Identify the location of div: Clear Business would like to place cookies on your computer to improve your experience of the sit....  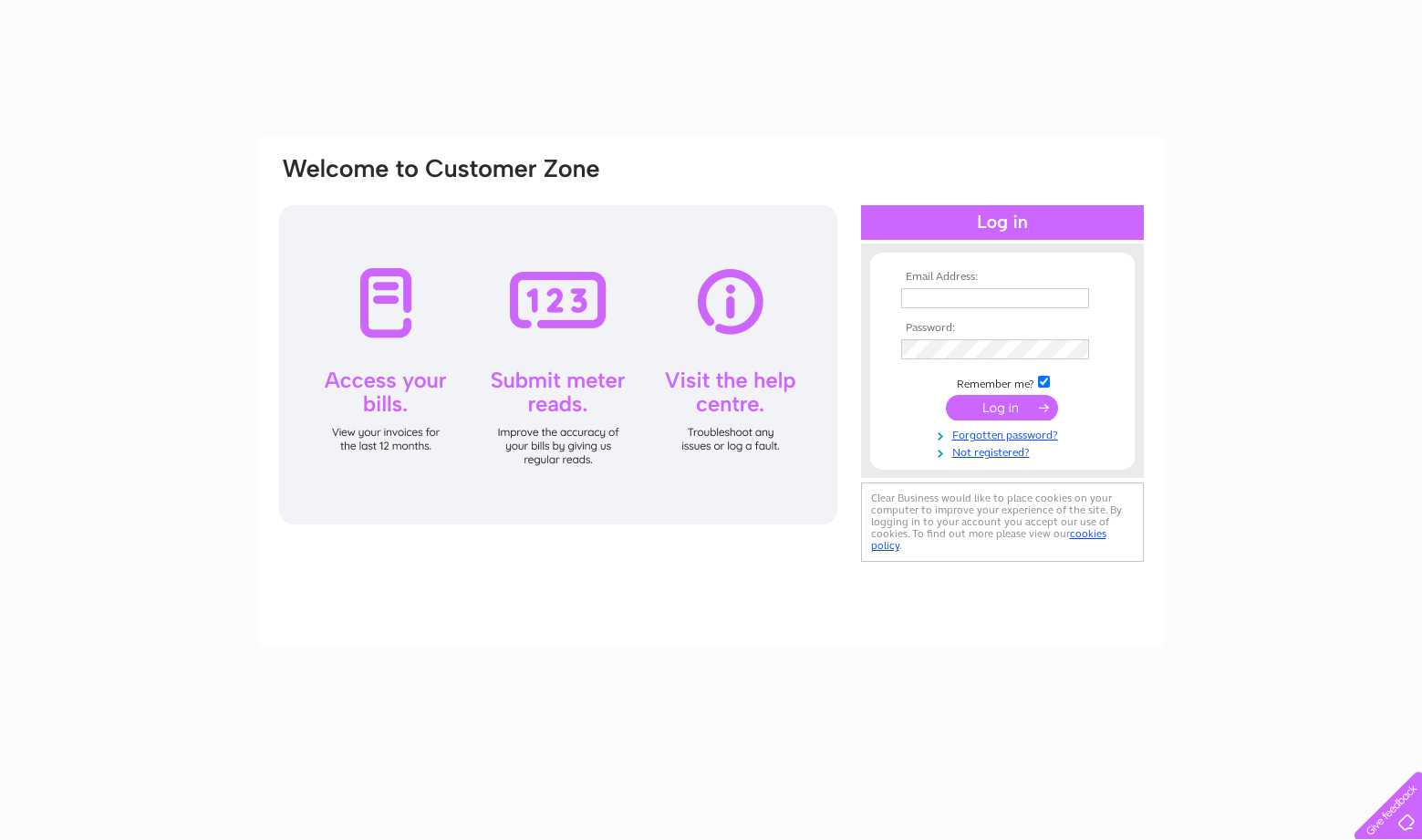
(1003, 522).